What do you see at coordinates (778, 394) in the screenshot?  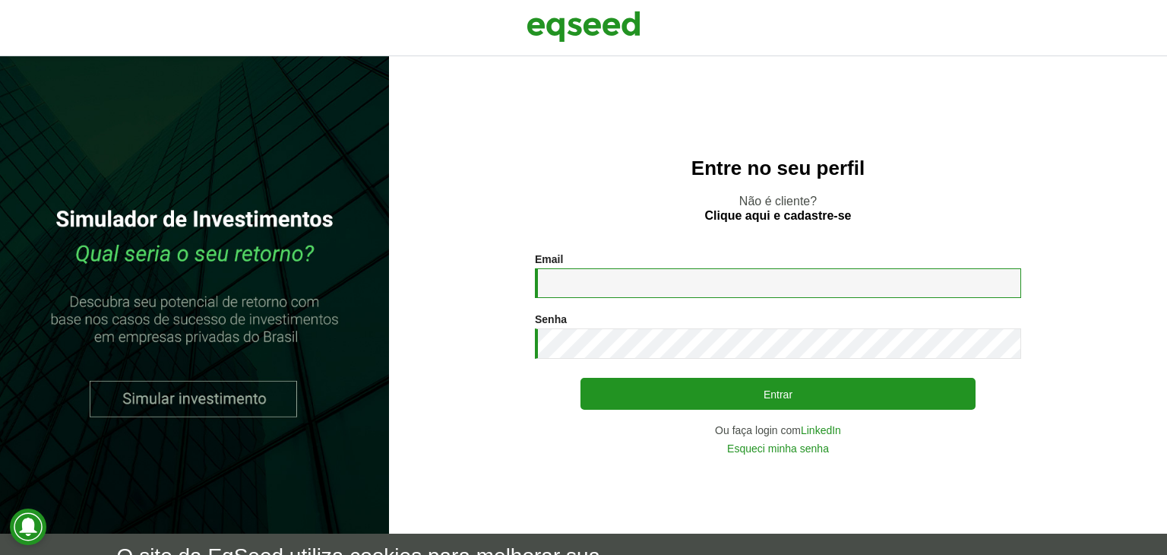 I see `button: Entrar` at bounding box center [778, 394].